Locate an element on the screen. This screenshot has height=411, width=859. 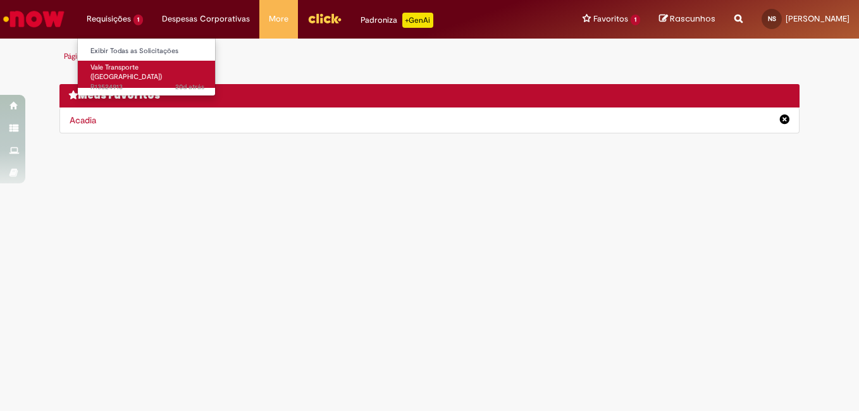
span: R13524913 is located at coordinates (147, 87).